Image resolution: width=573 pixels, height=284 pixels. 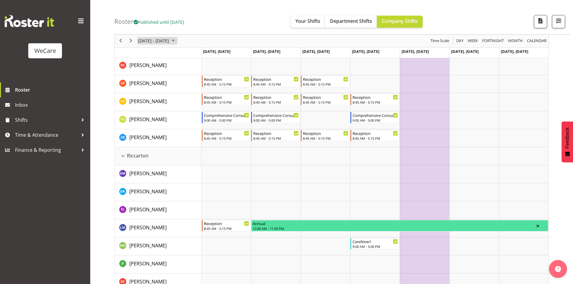 What do you see at coordinates (131, 41) in the screenshot?
I see `button: Next` at bounding box center [131, 41].